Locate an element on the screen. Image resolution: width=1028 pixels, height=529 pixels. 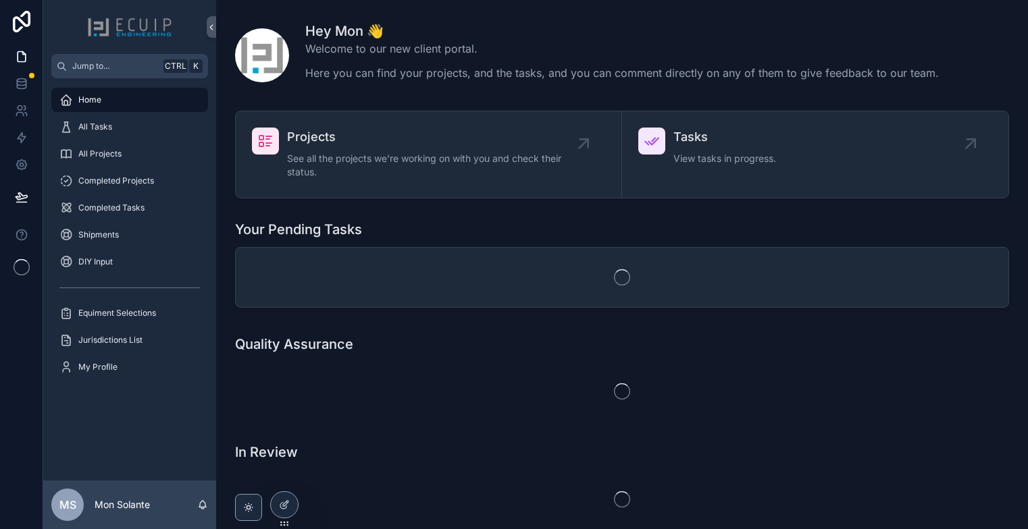
span: All Tasks is located at coordinates (95, 127).